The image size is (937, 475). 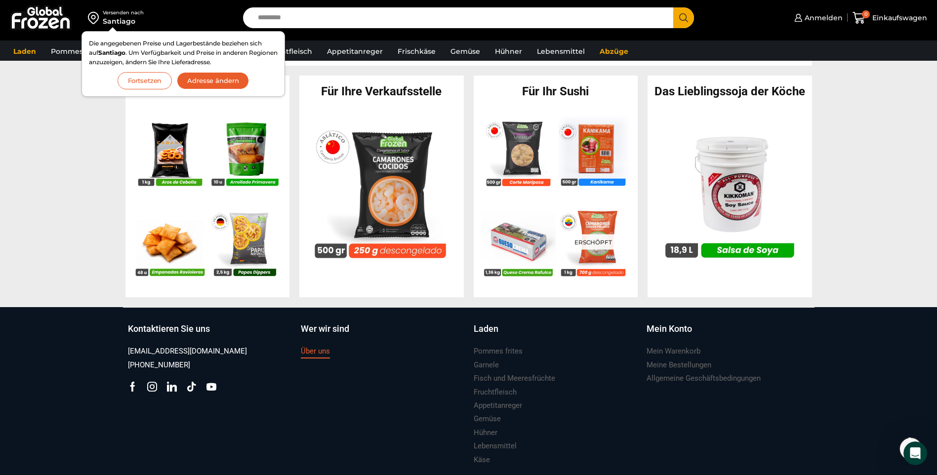 What do you see at coordinates (315, 351) in the screenshot?
I see `h3: Über uns` at bounding box center [315, 351].